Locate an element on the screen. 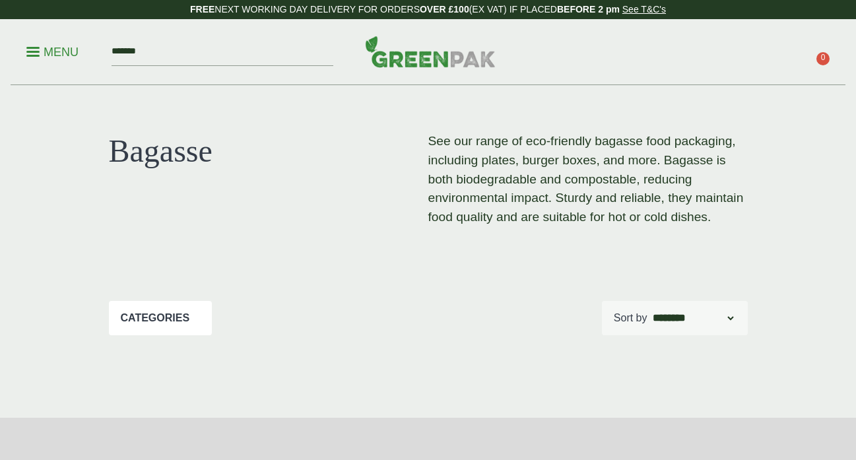  select: Shop order is located at coordinates (693, 318).